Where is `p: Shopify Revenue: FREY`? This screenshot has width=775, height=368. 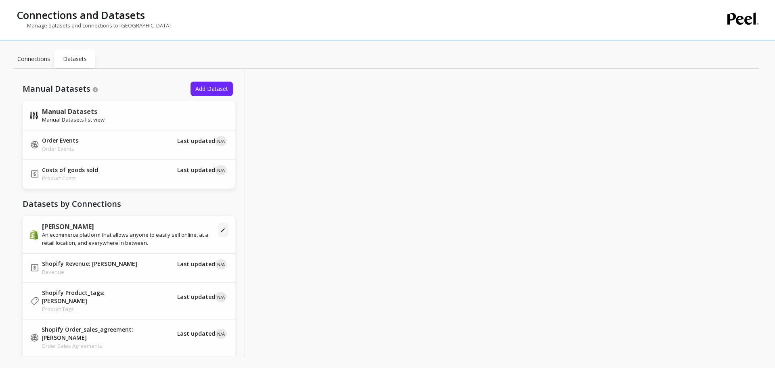 p: Shopify Revenue: FREY is located at coordinates (90, 263).